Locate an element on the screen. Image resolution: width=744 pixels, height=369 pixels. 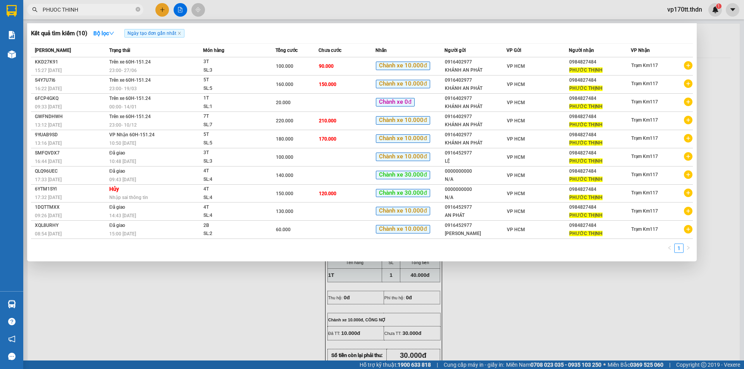
div: LỆ is located at coordinates (475, 161).